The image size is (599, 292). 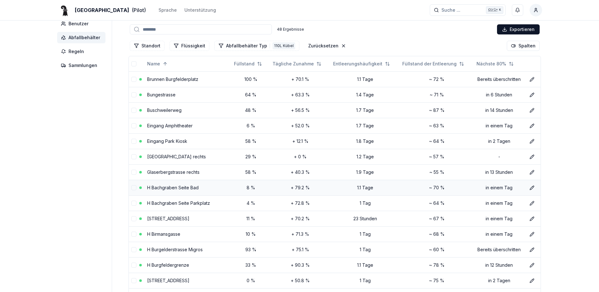 What do you see at coordinates (327, 46) in the screenshot?
I see `button: Filter zurücksetzen` at bounding box center [327, 46].